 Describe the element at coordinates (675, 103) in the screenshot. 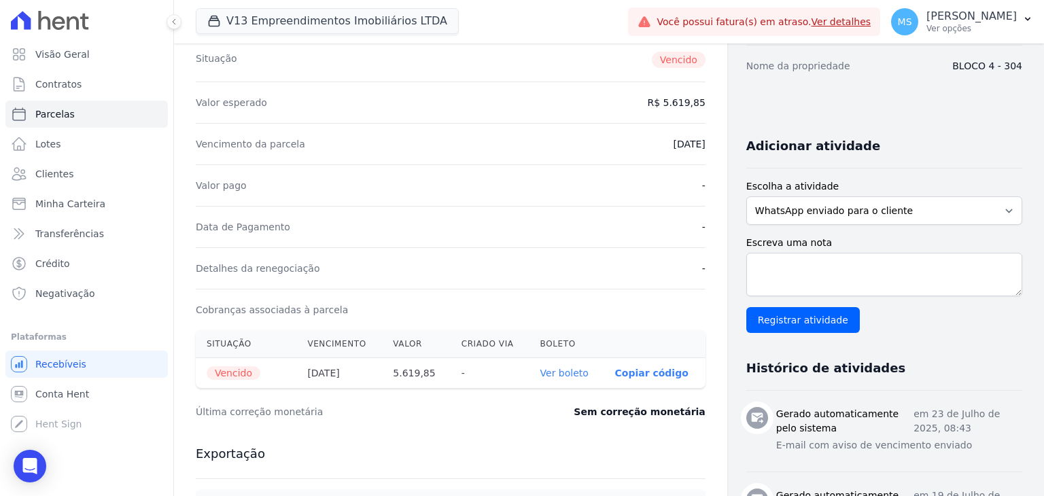

I see `dd: R$ 5.619,85` at that location.